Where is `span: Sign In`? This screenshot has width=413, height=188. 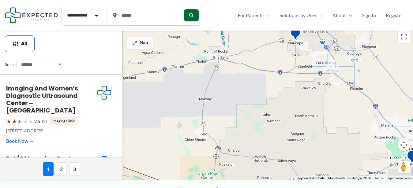 span: Sign In is located at coordinates (369, 15).